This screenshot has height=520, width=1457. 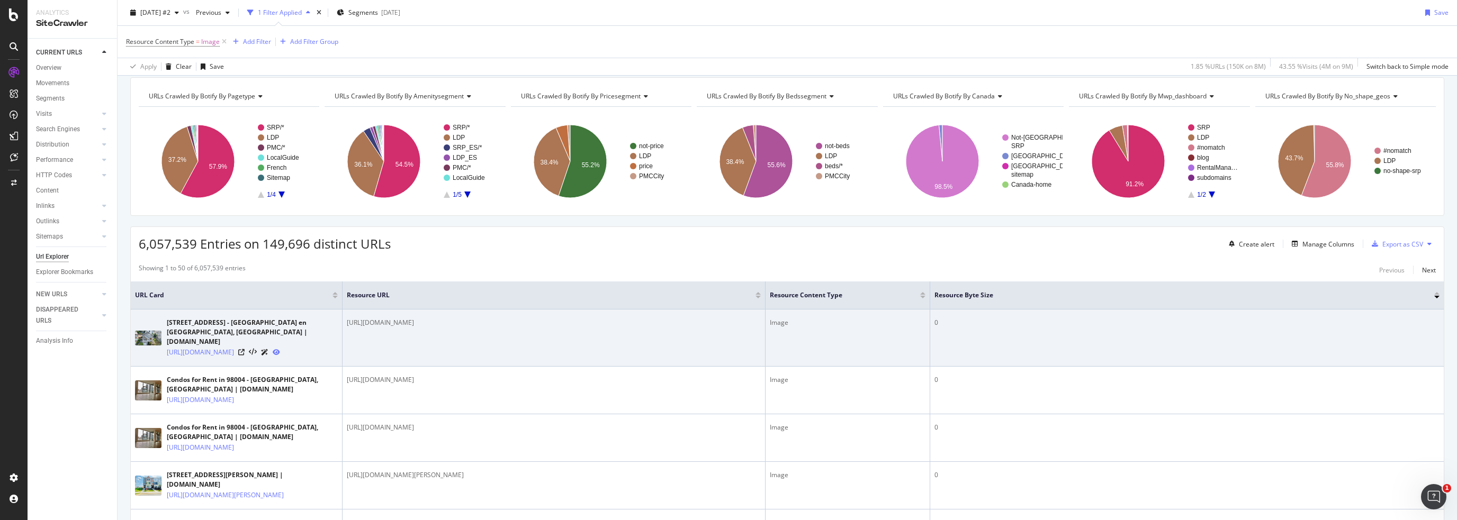 I want to click on div: Distribution, so click(x=52, y=145).